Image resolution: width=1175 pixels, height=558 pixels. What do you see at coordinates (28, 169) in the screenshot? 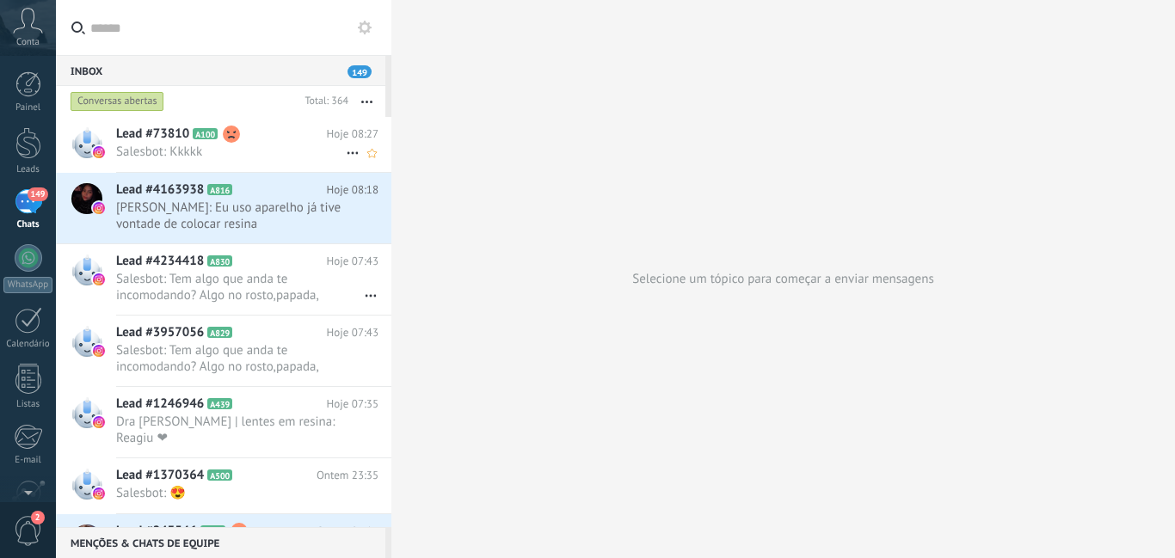
I see `div: Leads` at bounding box center [28, 169].